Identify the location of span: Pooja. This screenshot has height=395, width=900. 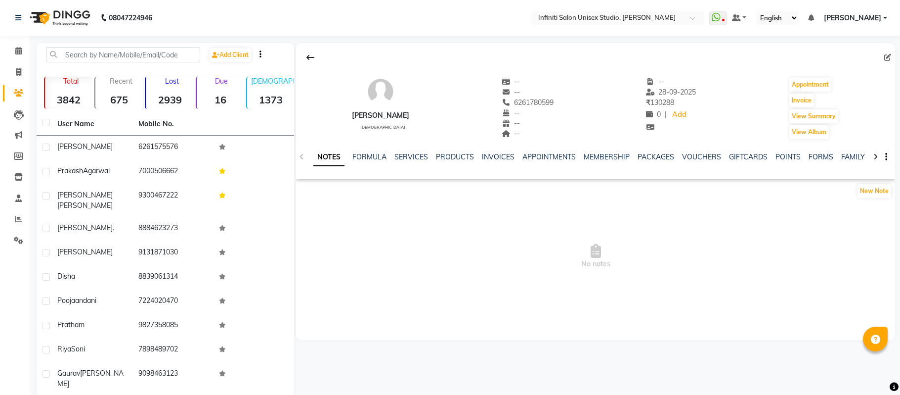
(66, 300).